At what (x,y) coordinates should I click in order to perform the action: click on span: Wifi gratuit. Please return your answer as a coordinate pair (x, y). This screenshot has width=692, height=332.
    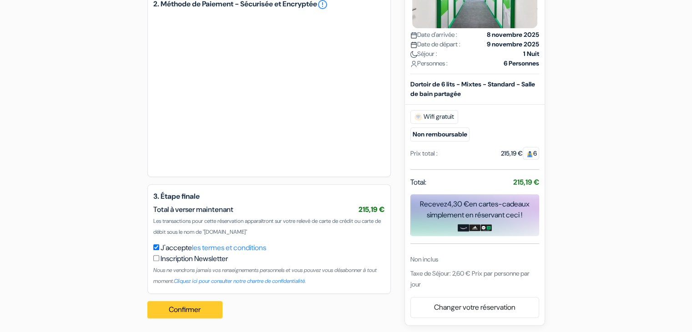
    Looking at the image, I should click on (434, 117).